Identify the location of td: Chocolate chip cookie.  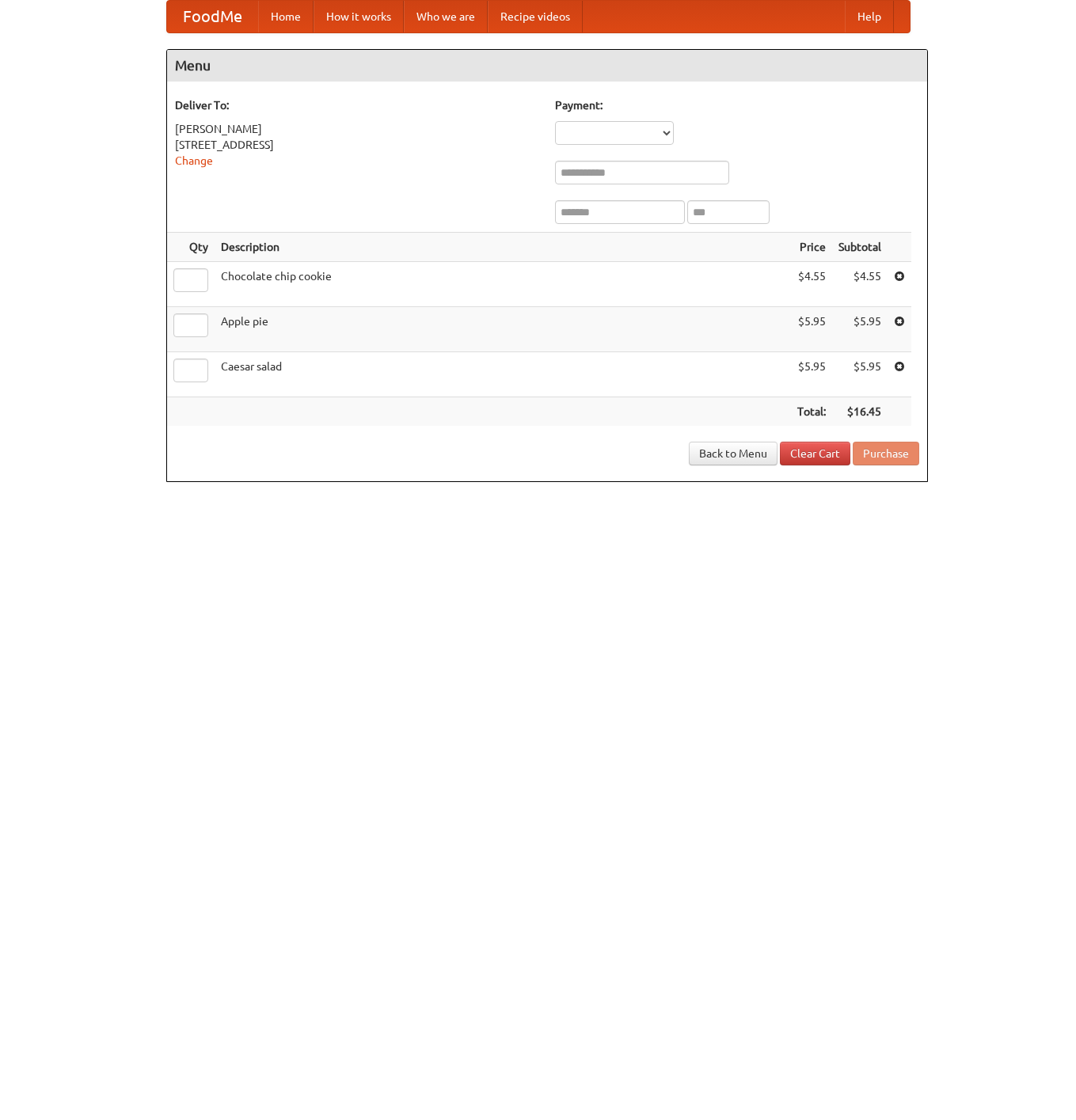
(503, 285).